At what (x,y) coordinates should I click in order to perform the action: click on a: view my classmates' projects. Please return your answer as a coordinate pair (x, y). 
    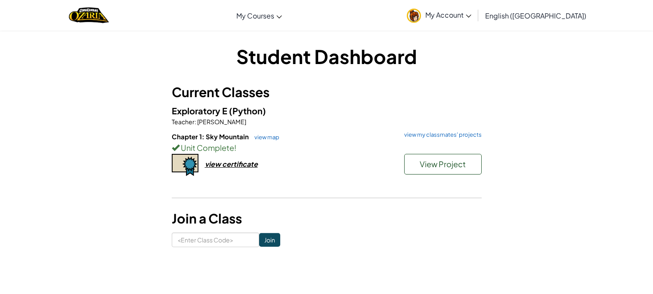
    Looking at the image, I should click on (441, 135).